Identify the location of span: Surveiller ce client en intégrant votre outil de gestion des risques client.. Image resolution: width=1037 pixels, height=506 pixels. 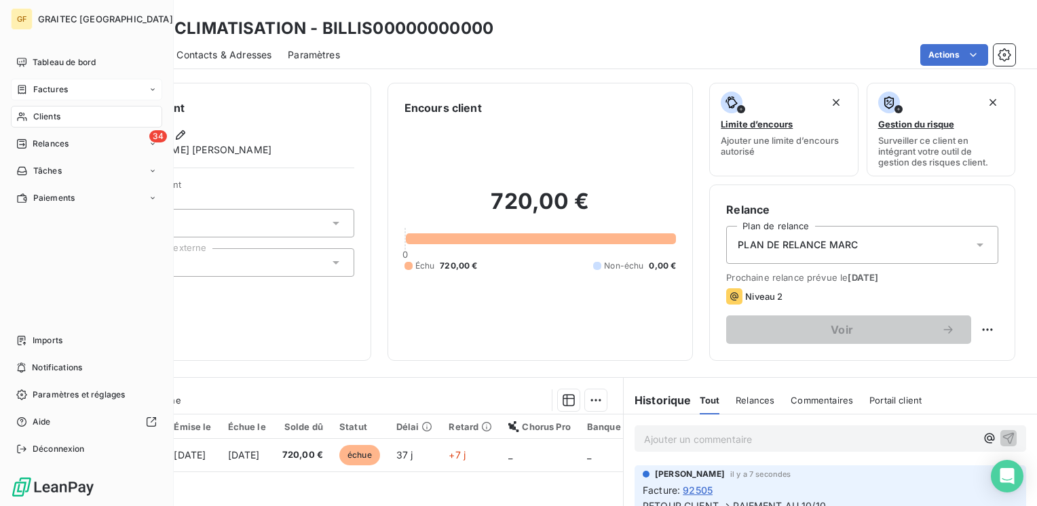
(940, 151).